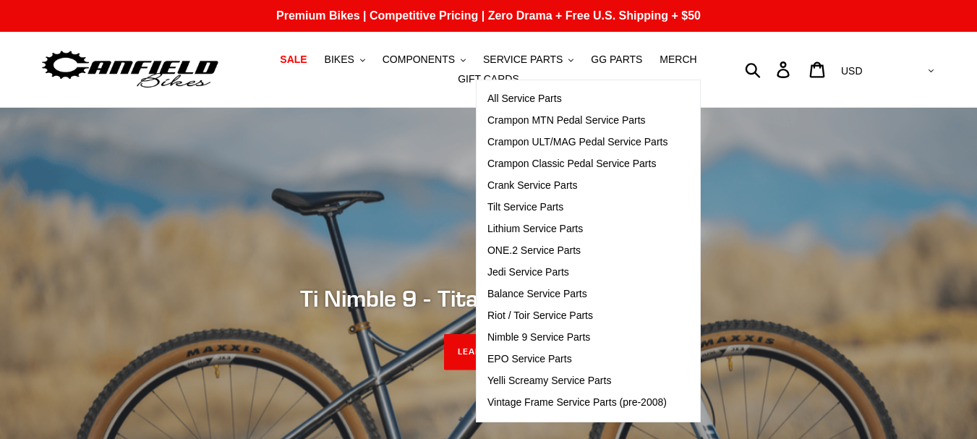  Describe the element at coordinates (419, 59) in the screenshot. I see `span: COMPONENTS` at that location.